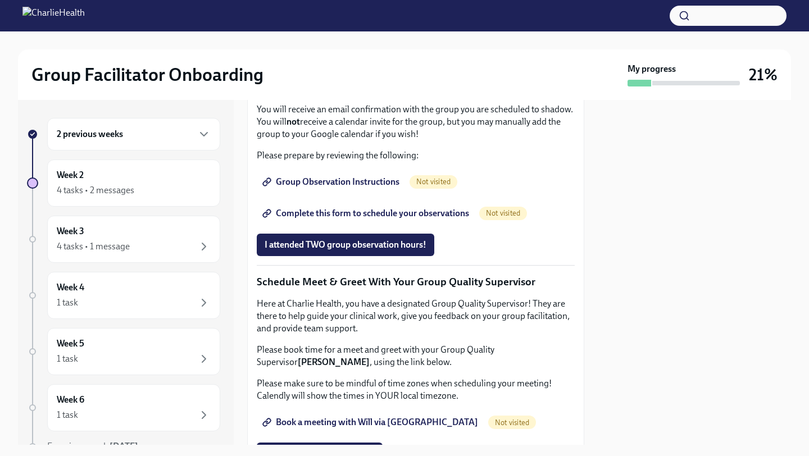  What do you see at coordinates (367, 214) in the screenshot?
I see `a: Complete this form to schedule your observations` at bounding box center [367, 214].